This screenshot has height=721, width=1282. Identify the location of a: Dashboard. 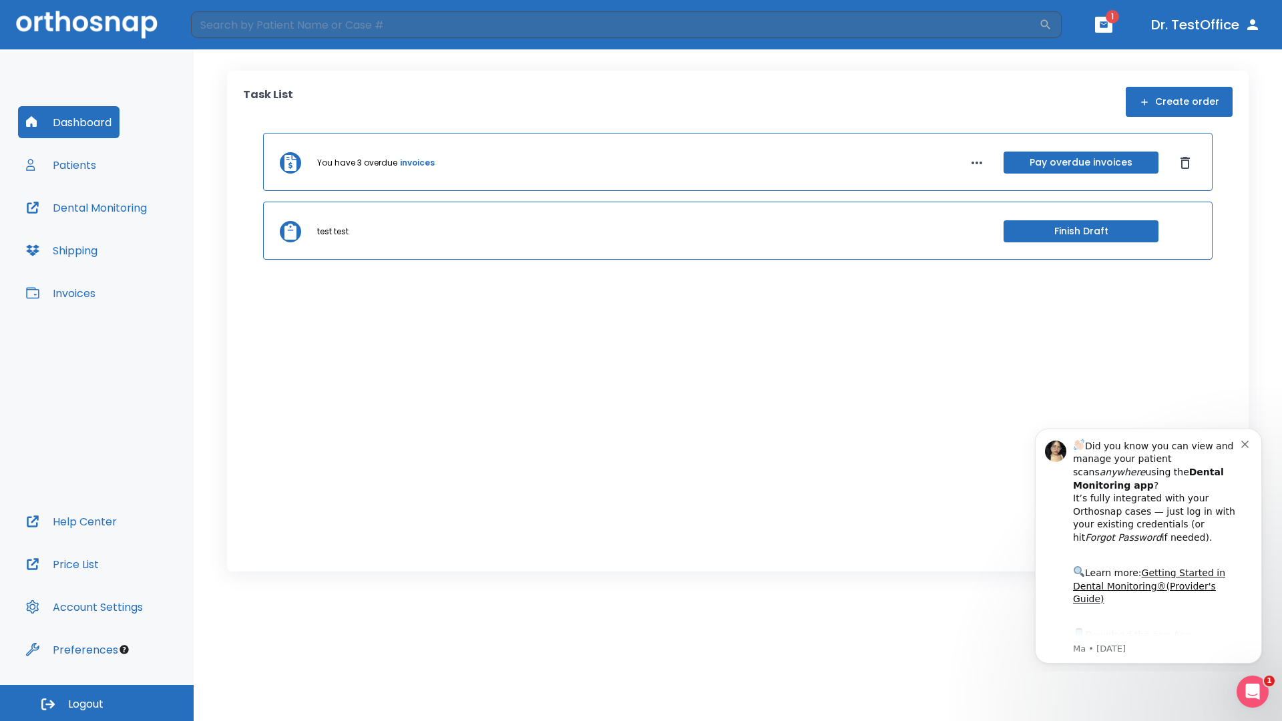
(69, 122).